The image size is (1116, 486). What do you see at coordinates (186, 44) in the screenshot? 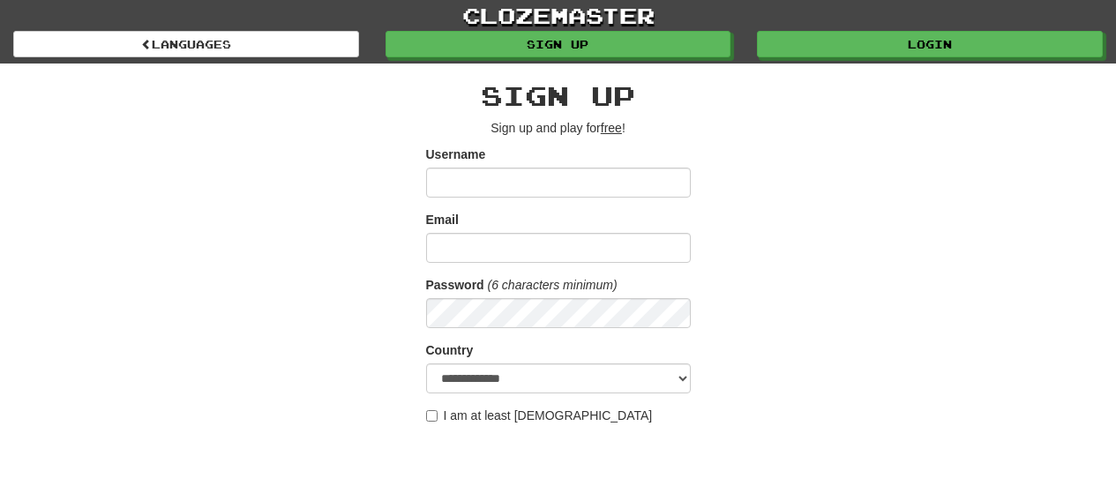
I see `a: Languages` at bounding box center [186, 44].